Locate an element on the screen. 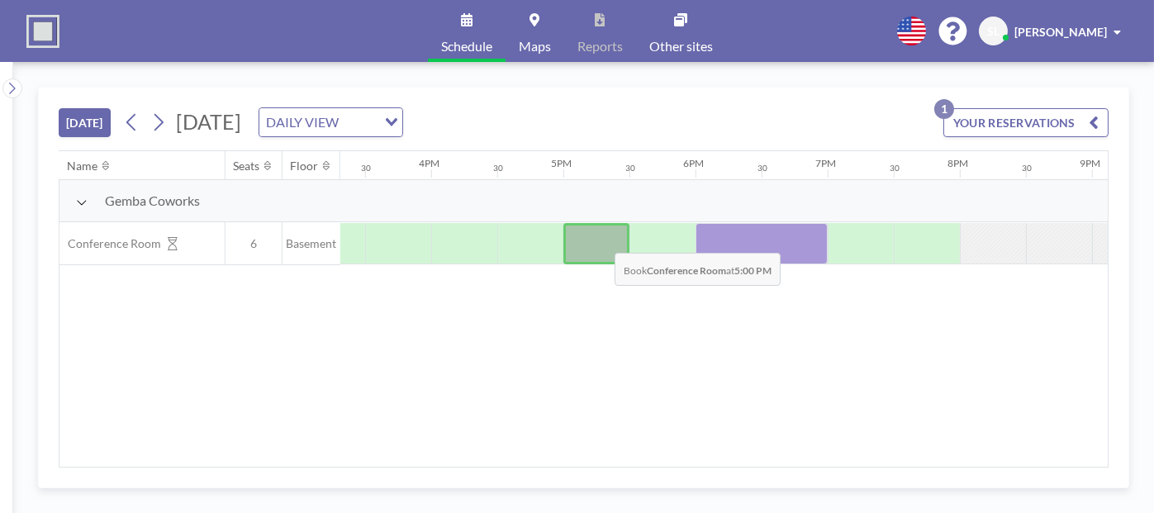 The width and height of the screenshot is (1154, 513). span: Gemba Coworks is located at coordinates (152, 201).